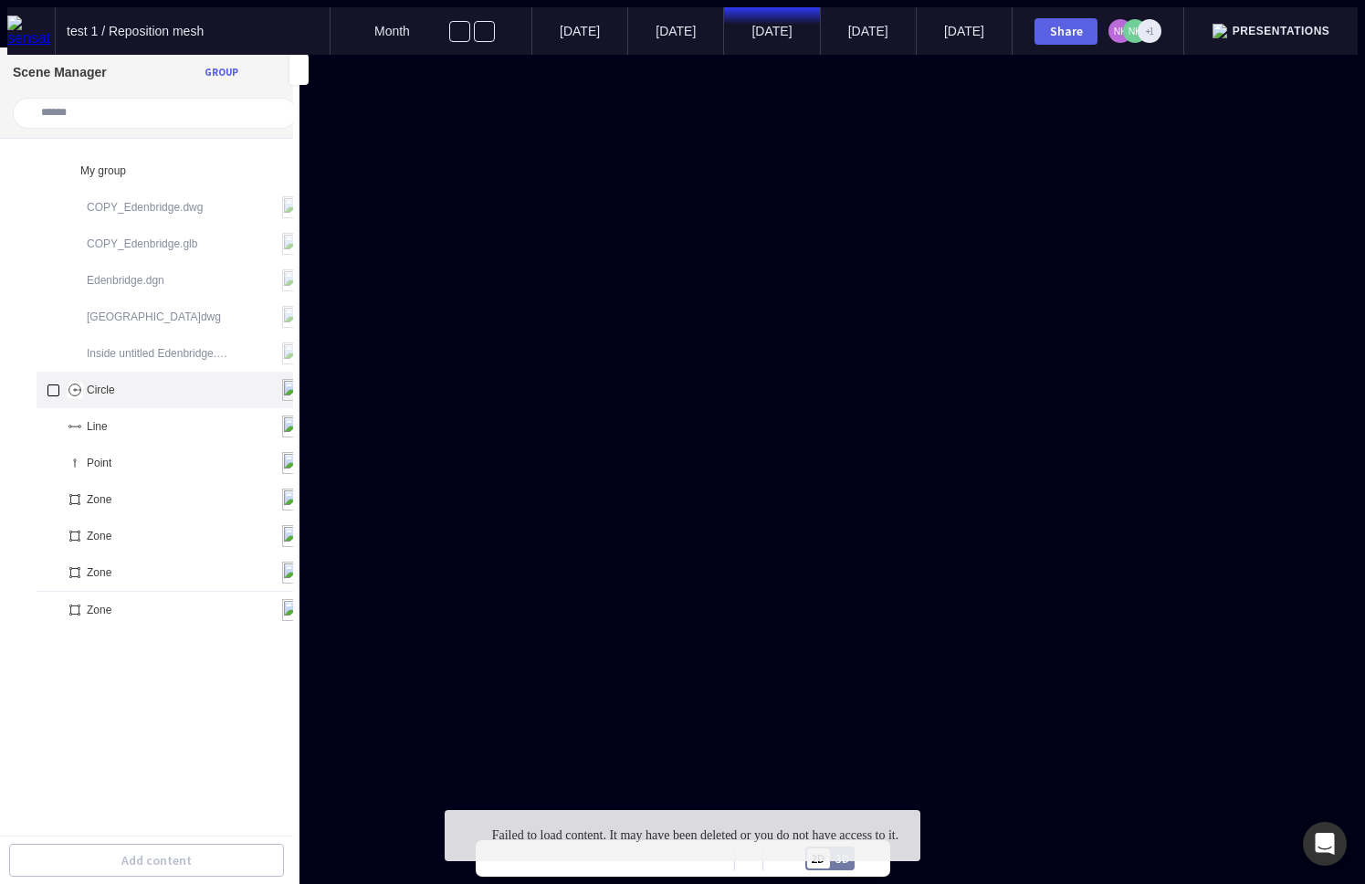 The height and width of the screenshot is (884, 1365). I want to click on span: Month, so click(392, 31).